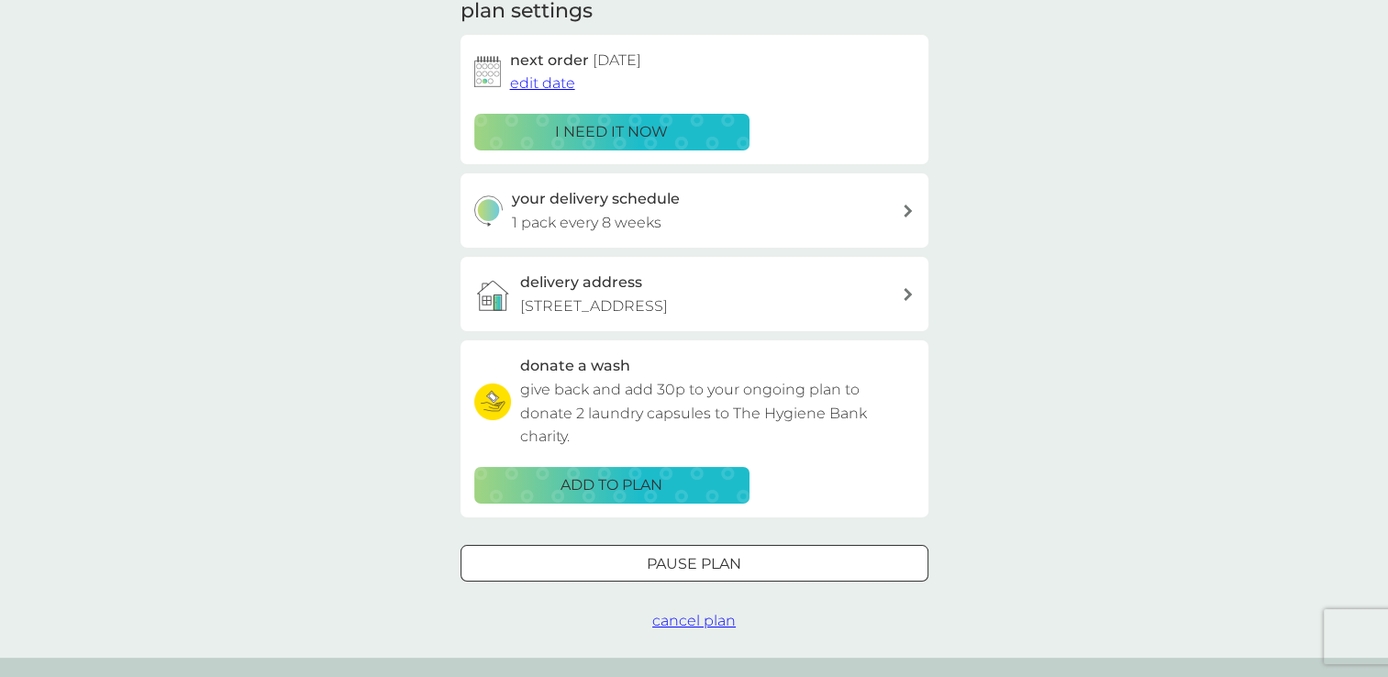 The image size is (1388, 677). Describe the element at coordinates (695, 563) in the screenshot. I see `button: Pause plan` at that location.